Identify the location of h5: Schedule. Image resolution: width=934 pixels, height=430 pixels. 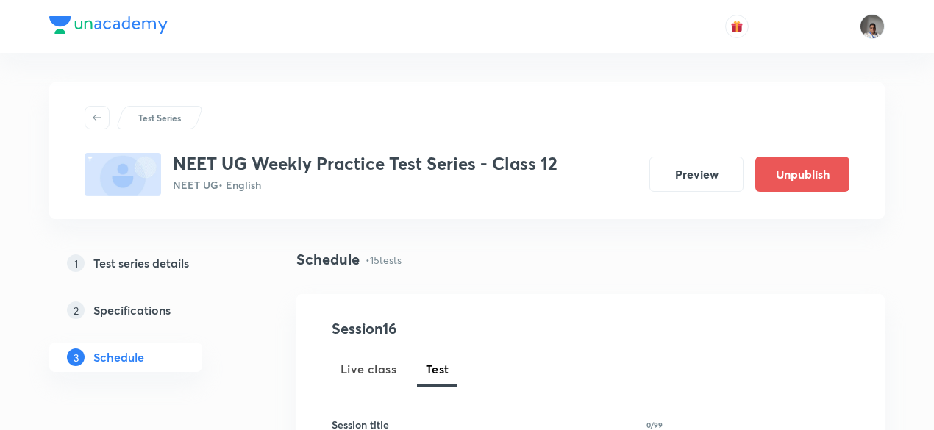
(118, 357).